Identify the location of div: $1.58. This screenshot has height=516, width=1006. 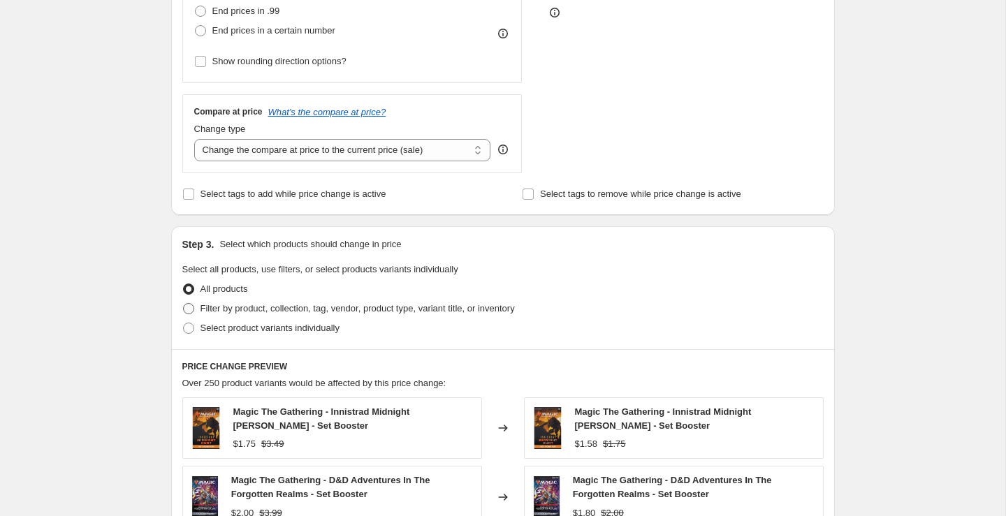
(586, 444).